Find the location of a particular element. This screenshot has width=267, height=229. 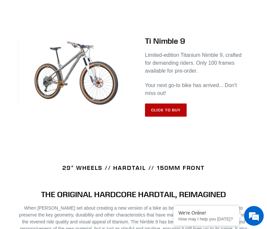

h4: 29" WHEELS // HARDTAIL // 150MM FRONT is located at coordinates (133, 168).